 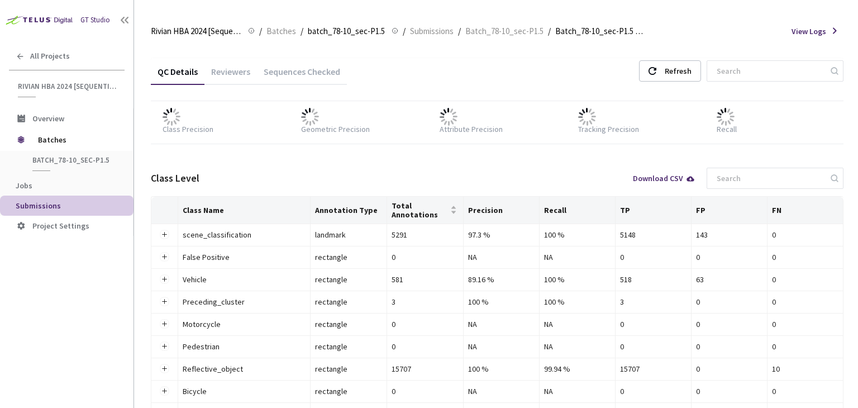 What do you see at coordinates (61, 226) in the screenshot?
I see `span: Project Settings` at bounding box center [61, 226].